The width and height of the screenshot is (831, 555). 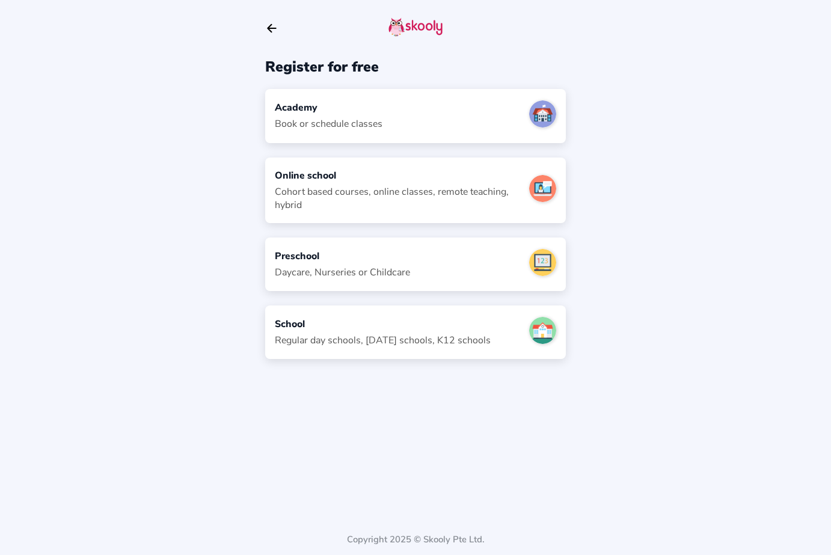 I want to click on div: Cohort based courses, online classes, remote teaching, hybrid, so click(x=397, y=198).